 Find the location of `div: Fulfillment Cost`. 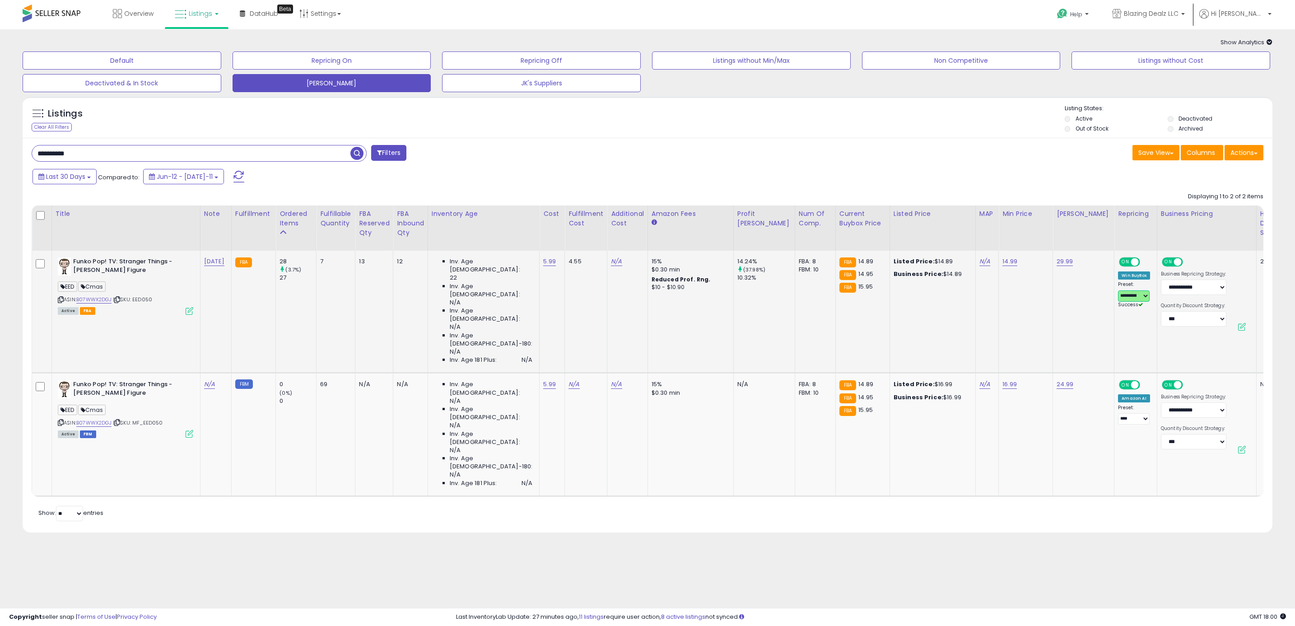

div: Fulfillment Cost is located at coordinates (586, 219).